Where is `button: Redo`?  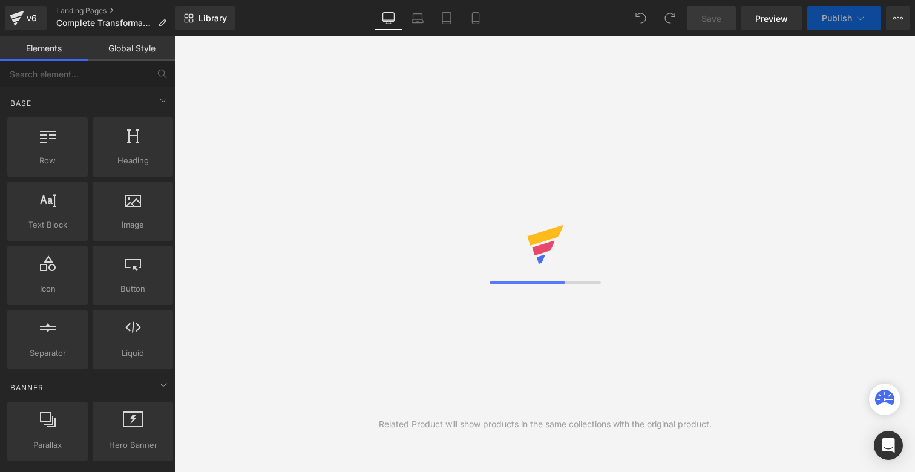 button: Redo is located at coordinates (670, 18).